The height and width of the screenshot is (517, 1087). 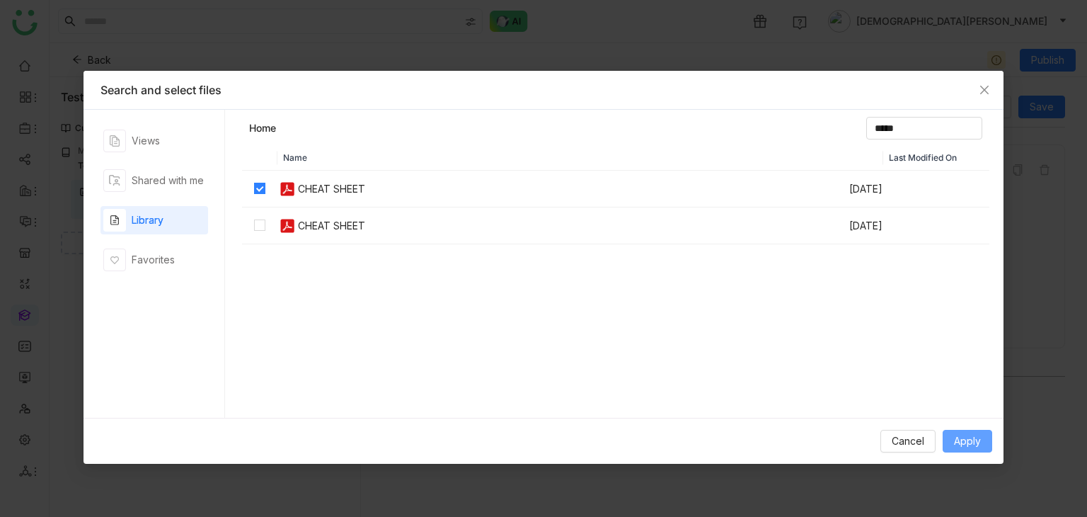 I want to click on div: Search and select files, so click(x=543, y=90).